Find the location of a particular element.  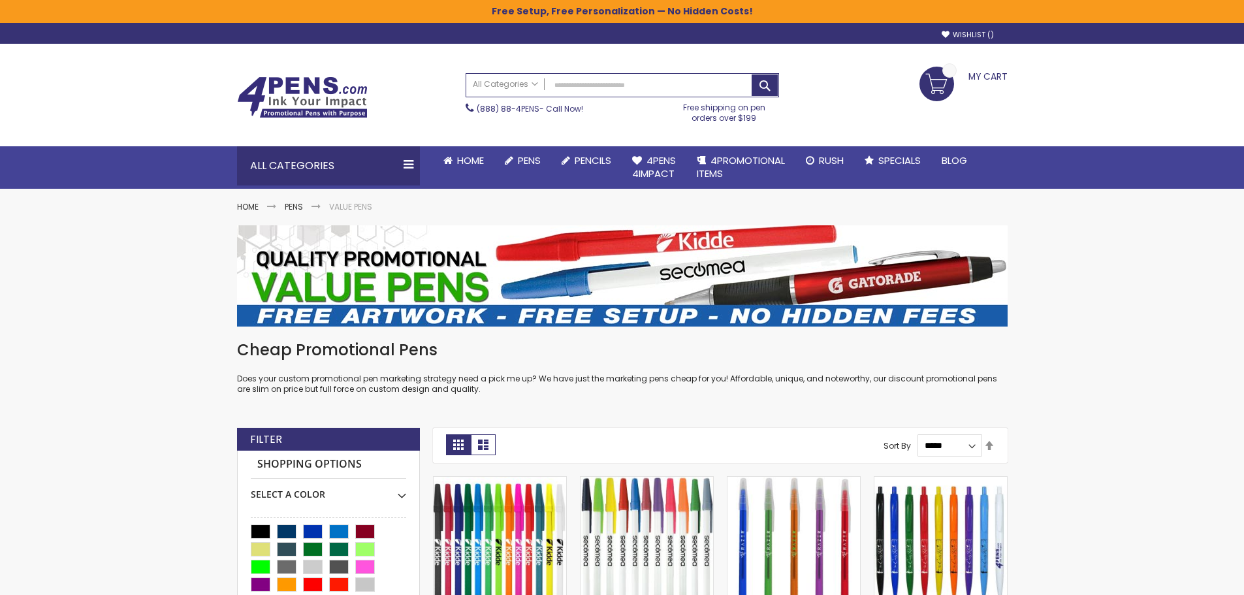

span: All Categories is located at coordinates (506, 84).